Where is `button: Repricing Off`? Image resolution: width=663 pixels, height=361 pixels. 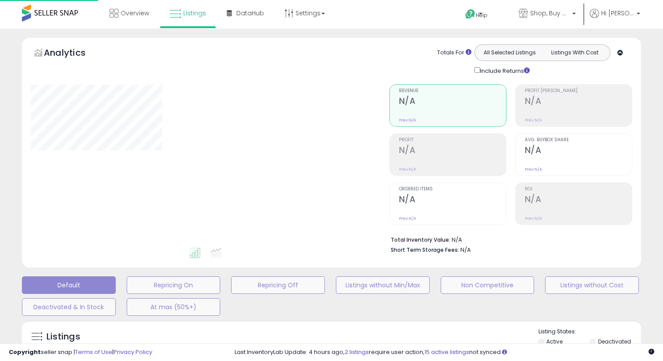 button: Repricing Off is located at coordinates (278, 285).